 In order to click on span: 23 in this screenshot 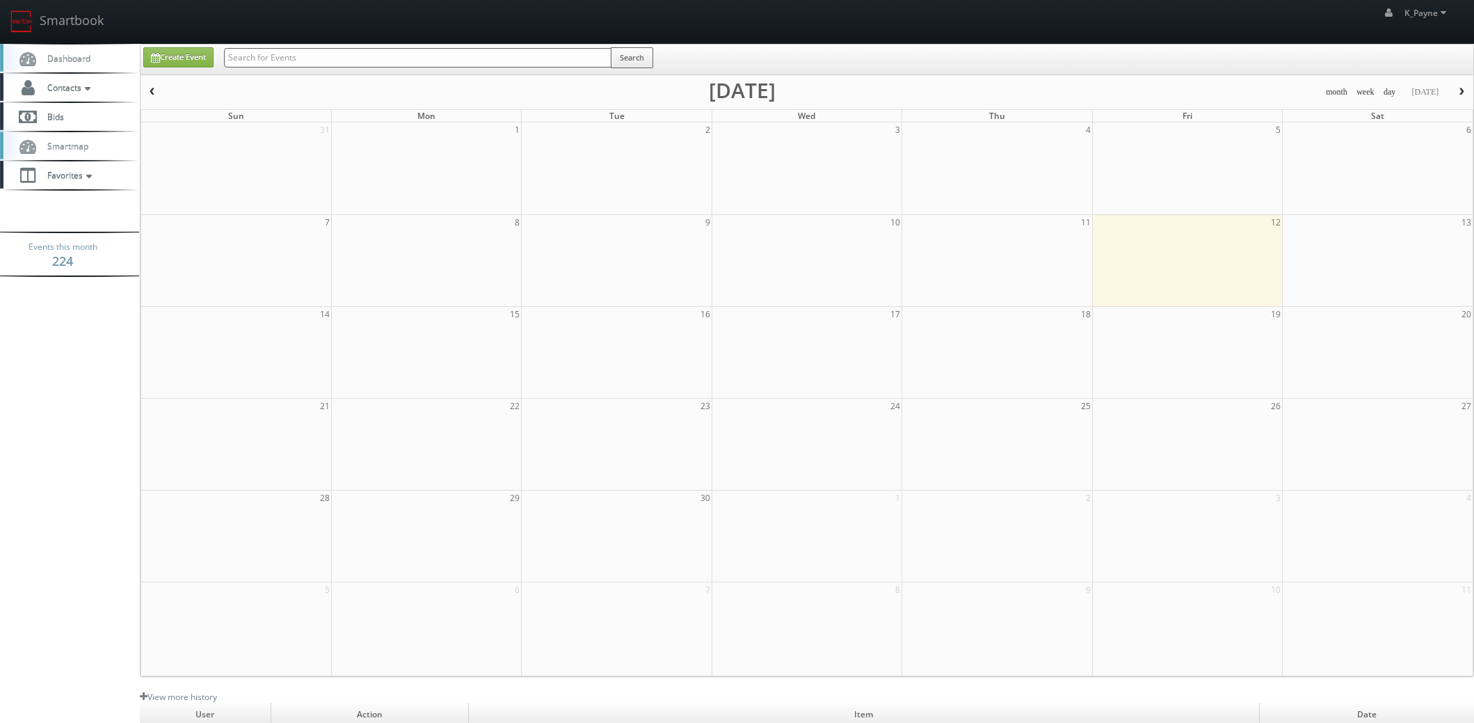, I will do `click(705, 406)`.